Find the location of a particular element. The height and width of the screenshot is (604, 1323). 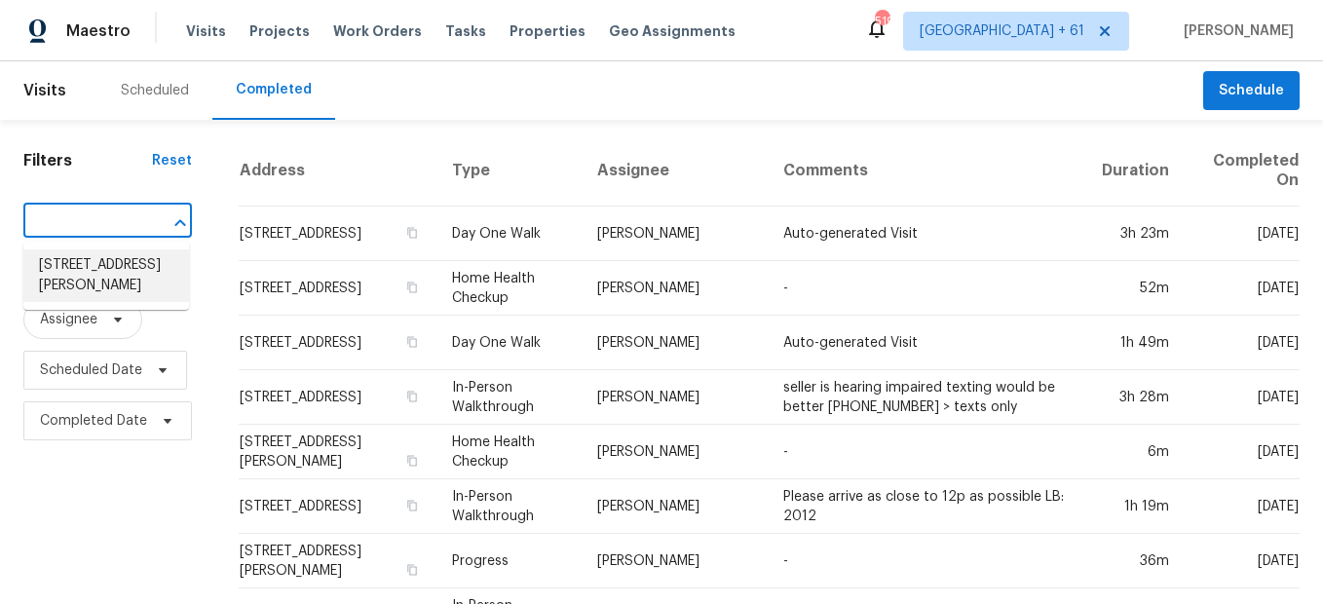

td: 1h 19m is located at coordinates (1135, 507).